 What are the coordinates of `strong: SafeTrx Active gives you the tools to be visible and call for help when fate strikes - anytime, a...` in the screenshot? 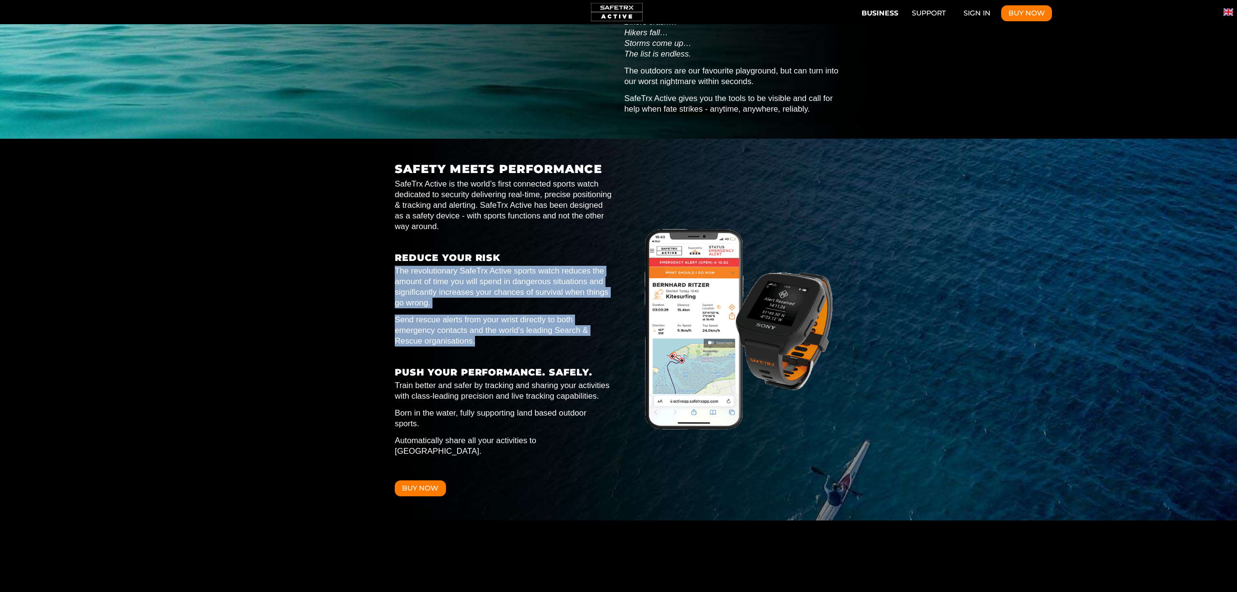 It's located at (728, 103).